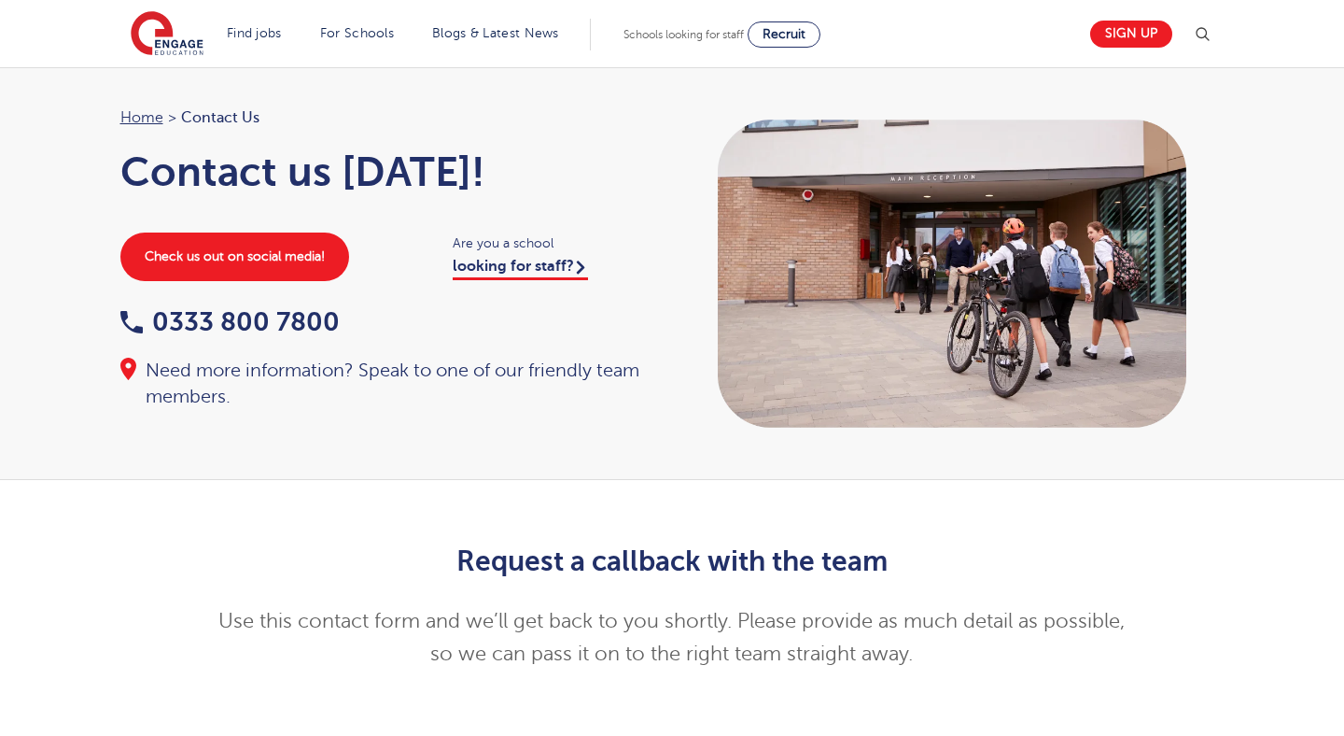  I want to click on a: Blogs & Latest News, so click(496, 33).